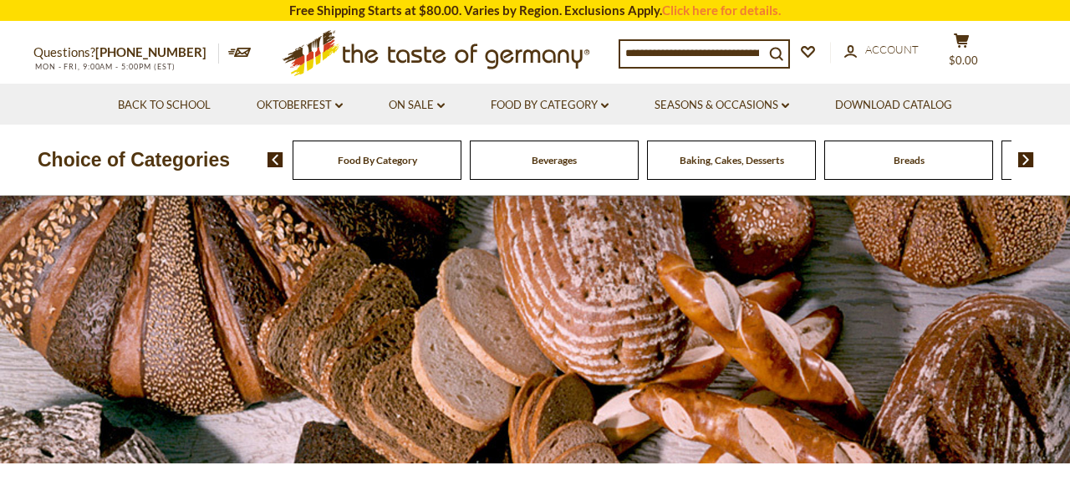 Image resolution: width=1070 pixels, height=491 pixels. I want to click on a: Seasons & Occasions, so click(722, 105).